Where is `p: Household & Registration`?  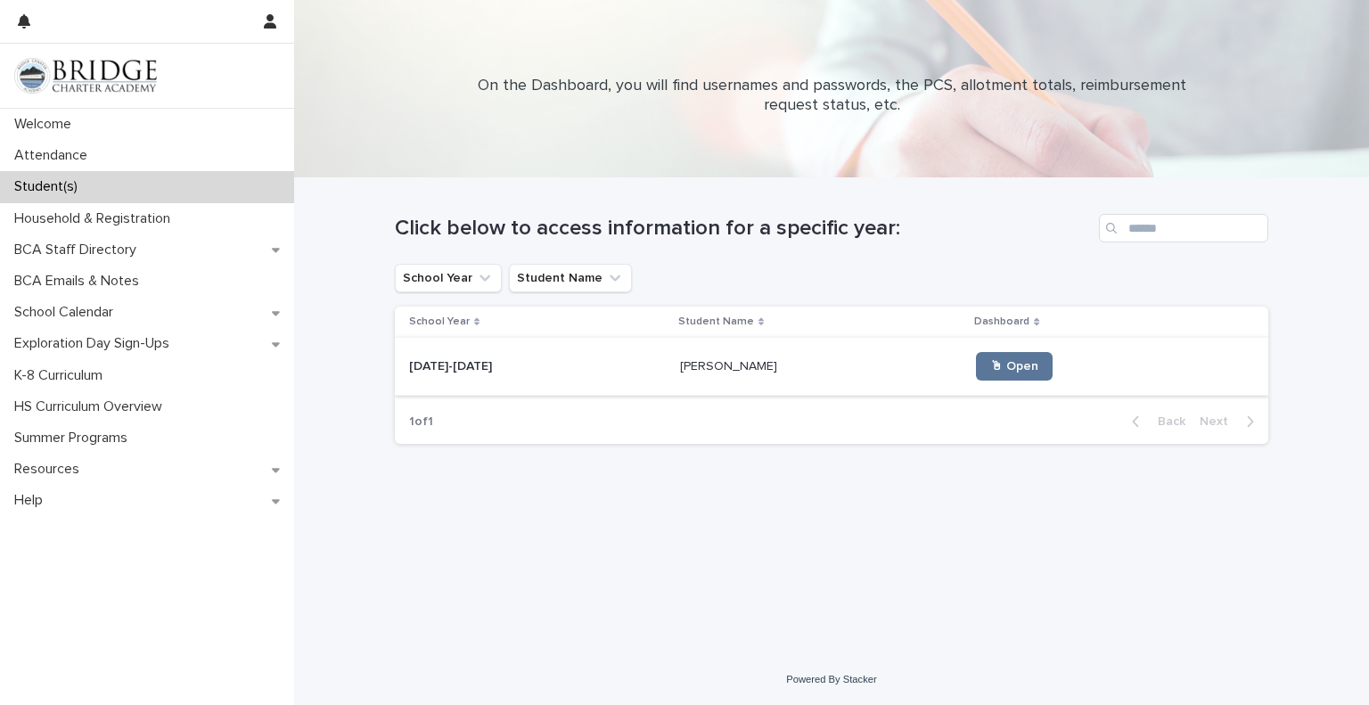
p: Household & Registration is located at coordinates (95, 218).